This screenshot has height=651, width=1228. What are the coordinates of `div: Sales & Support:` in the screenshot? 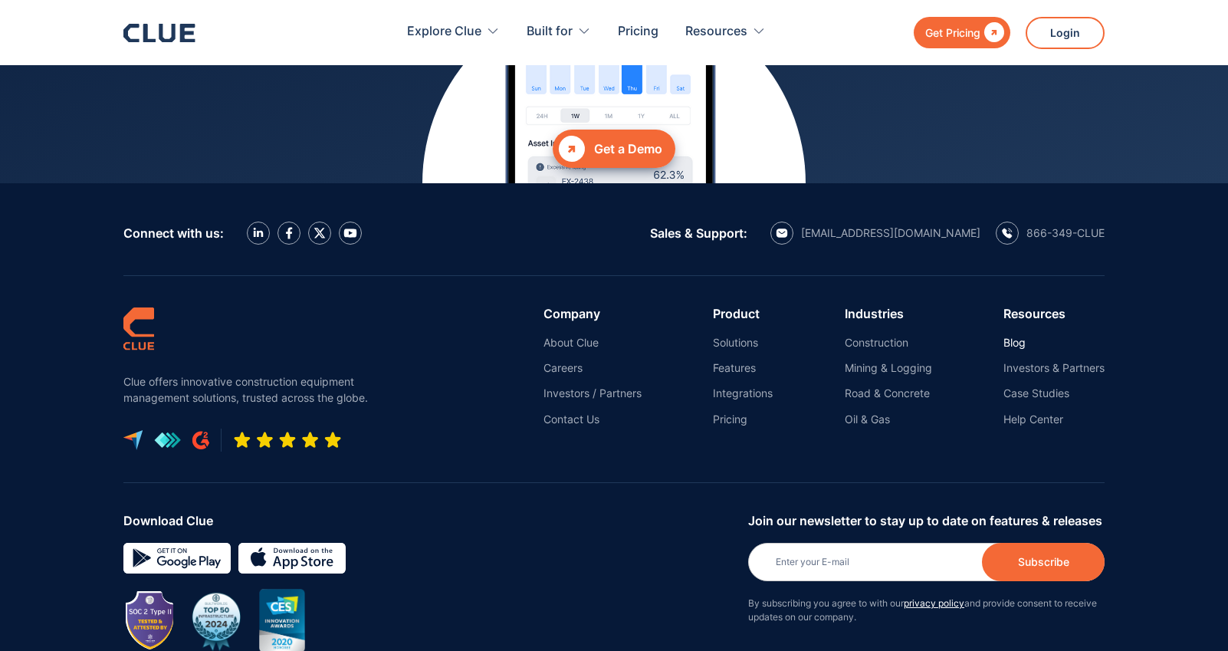 It's located at (698, 233).